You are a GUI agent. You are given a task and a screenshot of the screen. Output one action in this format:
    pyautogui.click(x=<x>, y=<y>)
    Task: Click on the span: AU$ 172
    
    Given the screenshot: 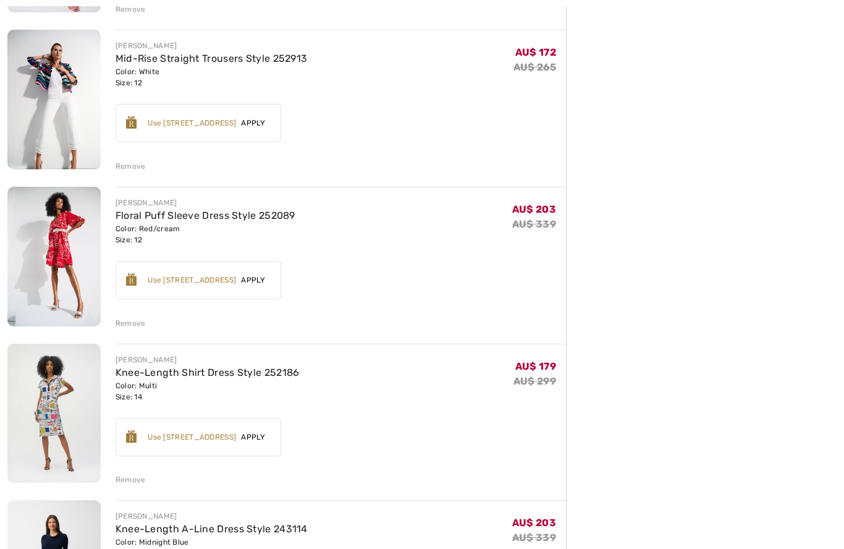 What is the action you would take?
    pyautogui.click(x=536, y=52)
    